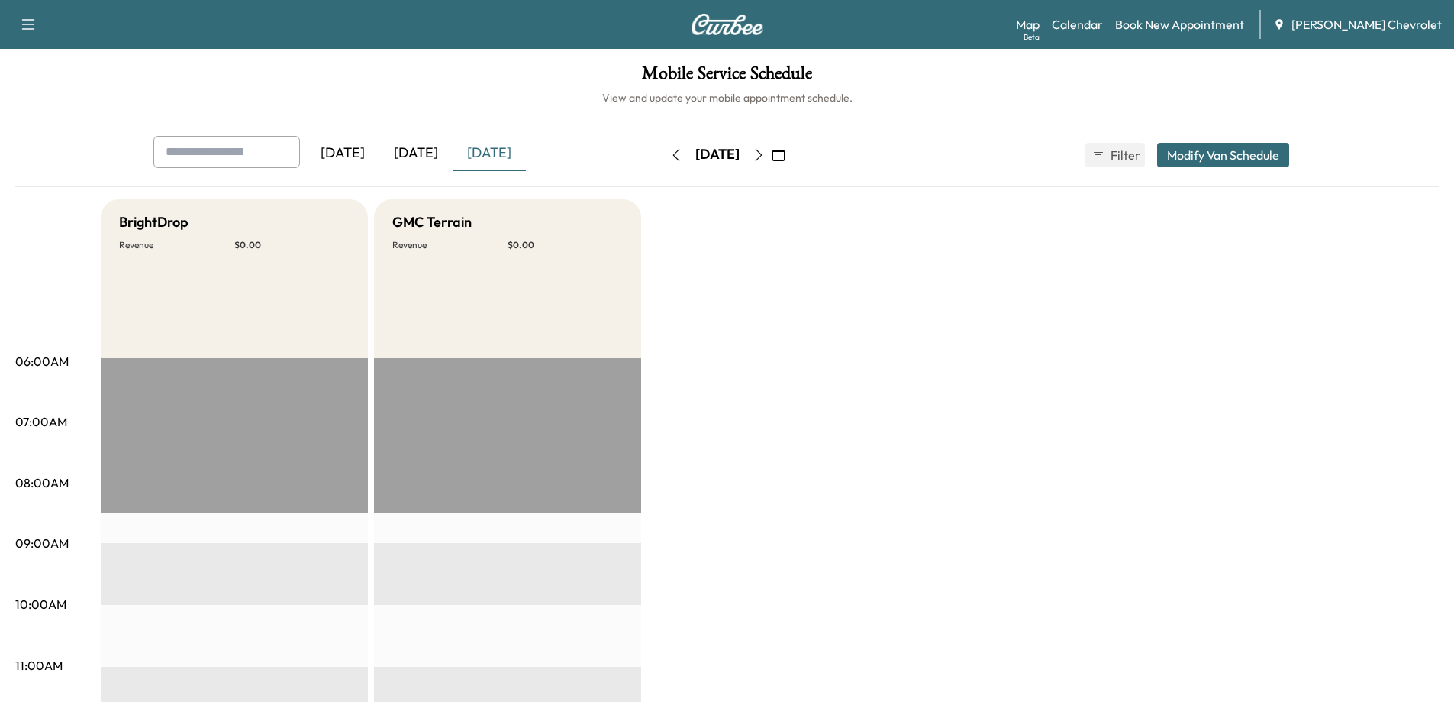 The image size is (1454, 702). I want to click on h5: BrightDrop, so click(153, 222).